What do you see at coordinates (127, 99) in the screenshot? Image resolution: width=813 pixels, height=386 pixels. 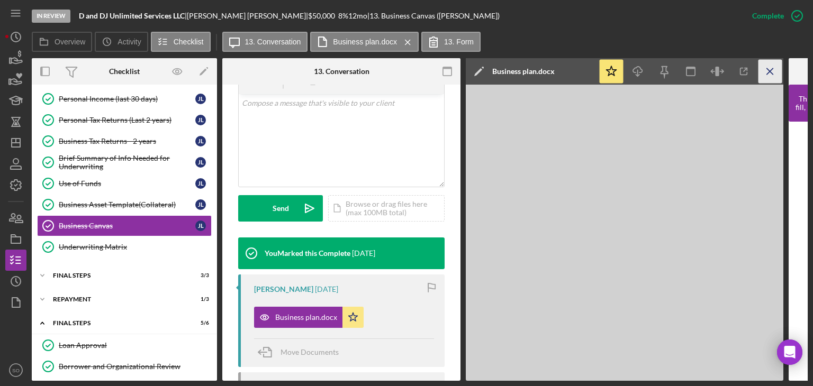 I see `div: Personal Income (last 30 days)` at bounding box center [127, 99].